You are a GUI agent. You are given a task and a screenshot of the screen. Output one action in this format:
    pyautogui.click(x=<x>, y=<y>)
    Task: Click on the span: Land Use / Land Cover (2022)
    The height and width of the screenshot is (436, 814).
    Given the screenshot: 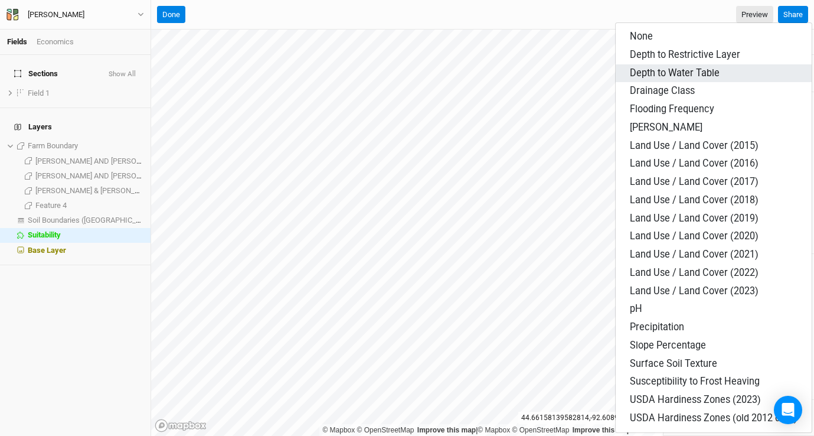 What is the action you would take?
    pyautogui.click(x=694, y=272)
    